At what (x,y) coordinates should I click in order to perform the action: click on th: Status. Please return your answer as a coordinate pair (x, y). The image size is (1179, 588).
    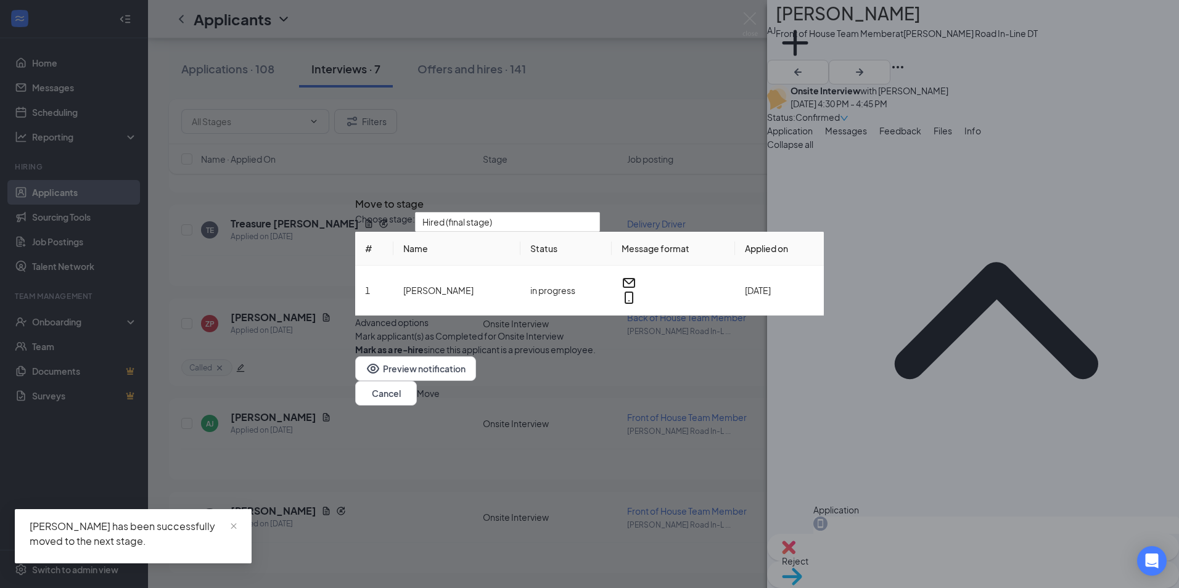
    Looking at the image, I should click on (566, 249).